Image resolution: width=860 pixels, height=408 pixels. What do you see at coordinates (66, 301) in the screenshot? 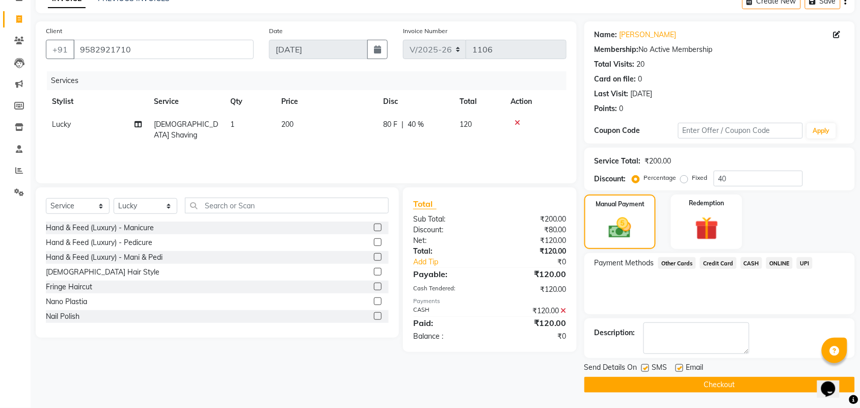
I see `div: Nano Plastia` at bounding box center [66, 301].